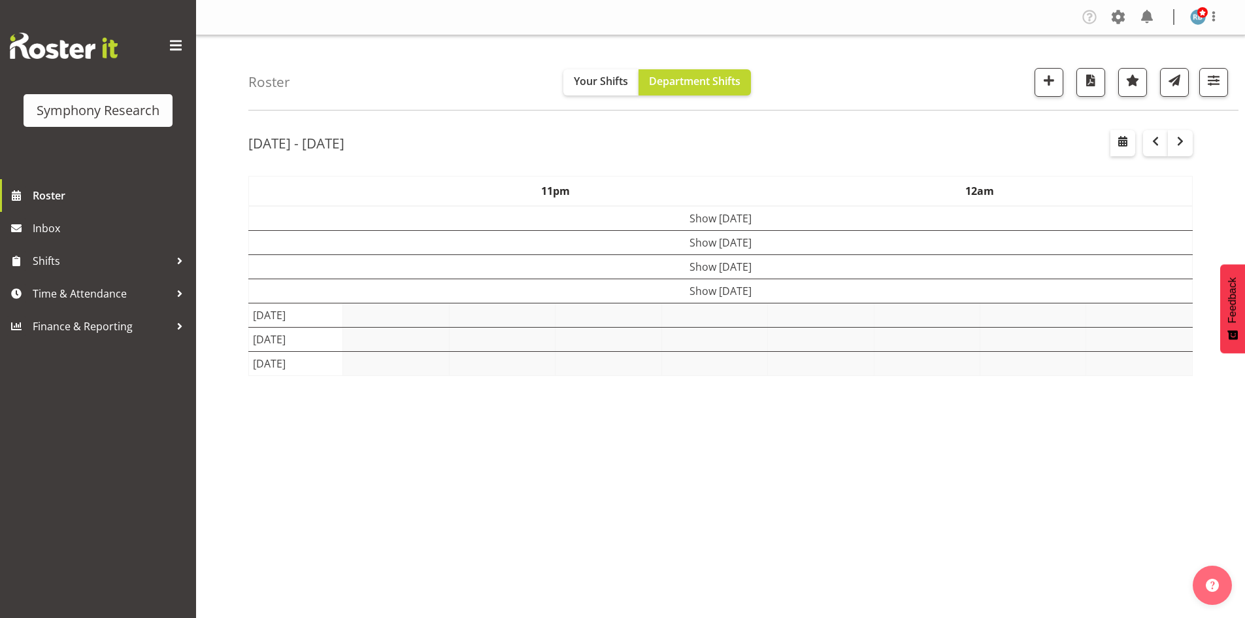 The height and width of the screenshot is (618, 1245). What do you see at coordinates (98, 110) in the screenshot?
I see `div: Symphony Research` at bounding box center [98, 110].